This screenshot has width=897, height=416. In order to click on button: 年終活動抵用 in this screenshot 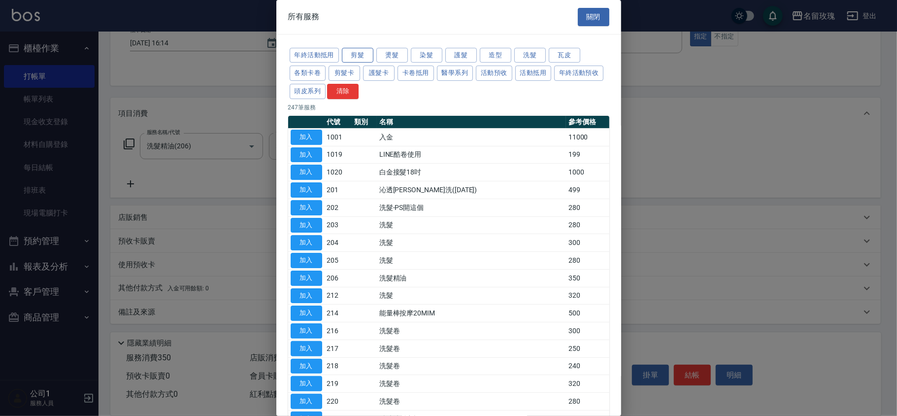, I will do `click(314, 55)`.